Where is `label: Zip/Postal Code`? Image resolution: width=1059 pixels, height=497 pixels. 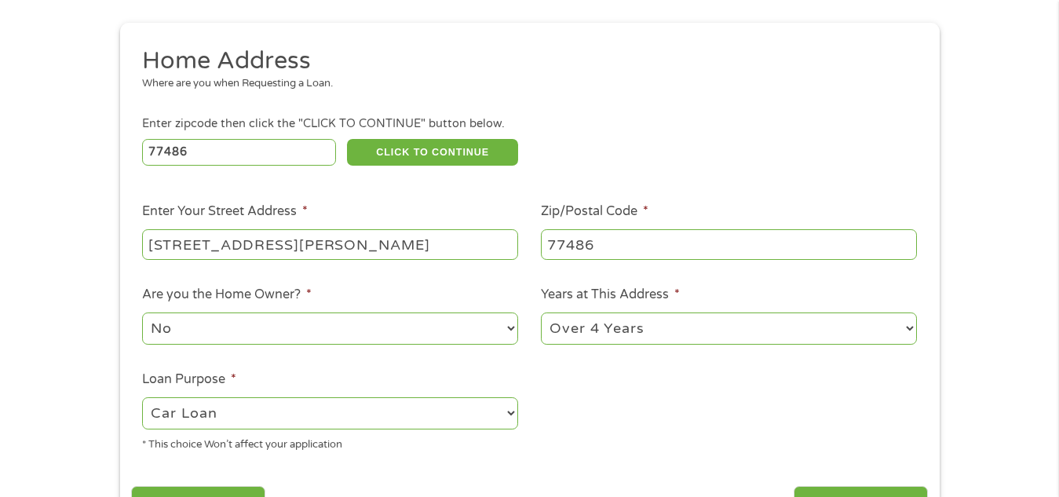 label: Zip/Postal Code is located at coordinates (594, 211).